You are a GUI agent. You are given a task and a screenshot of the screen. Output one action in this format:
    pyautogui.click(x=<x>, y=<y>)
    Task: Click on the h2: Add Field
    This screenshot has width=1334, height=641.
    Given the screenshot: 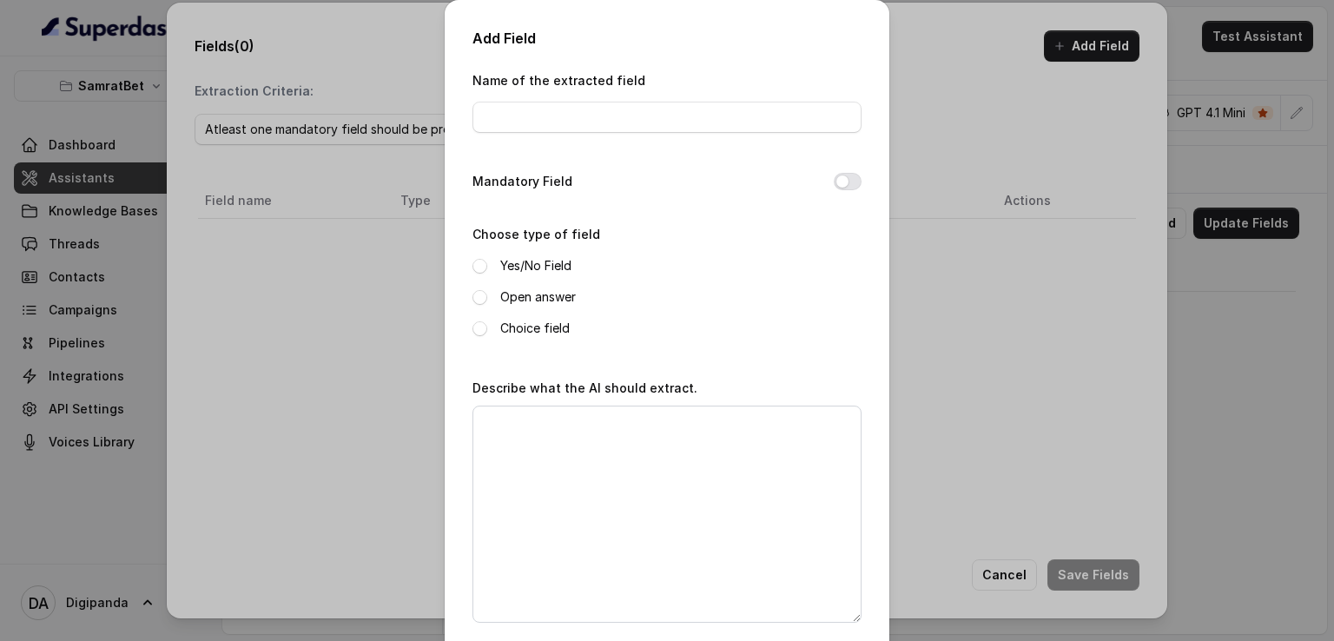 What is the action you would take?
    pyautogui.click(x=667, y=38)
    